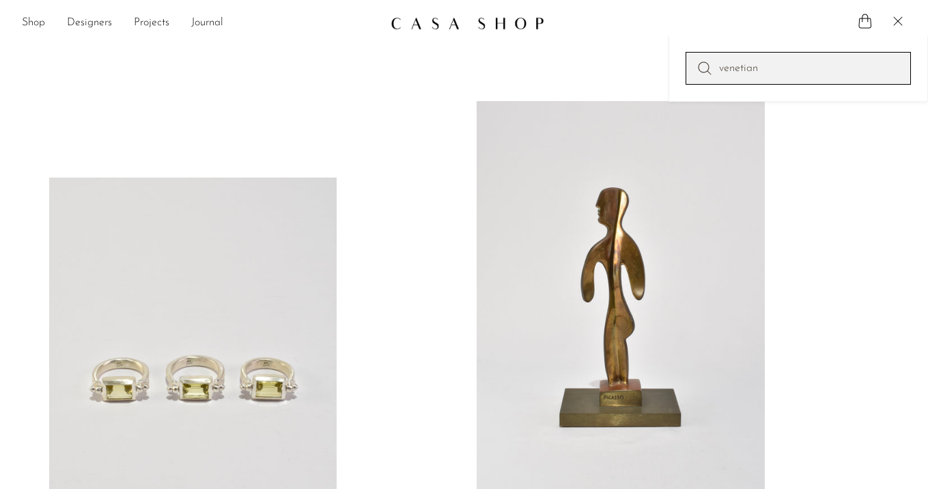  I want to click on input: Perform a search, so click(798, 68).